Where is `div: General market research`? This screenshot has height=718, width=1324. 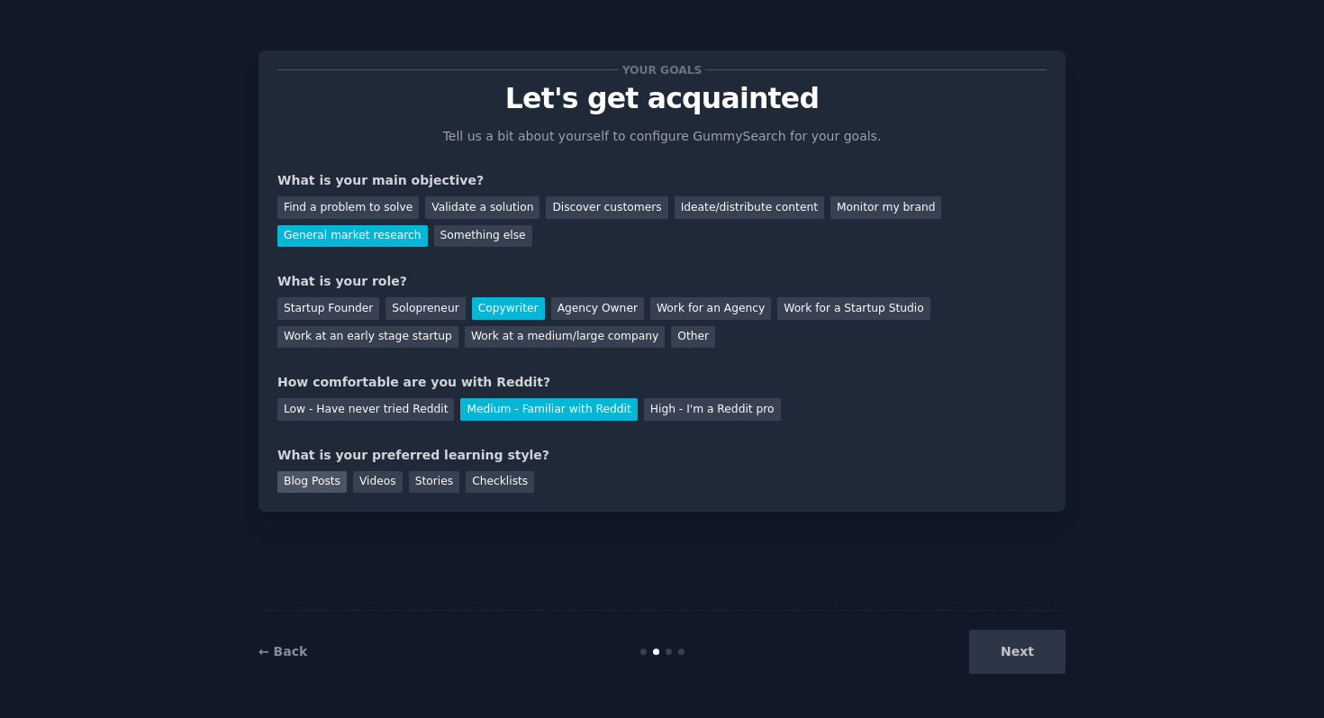 div: General market research is located at coordinates (352, 236).